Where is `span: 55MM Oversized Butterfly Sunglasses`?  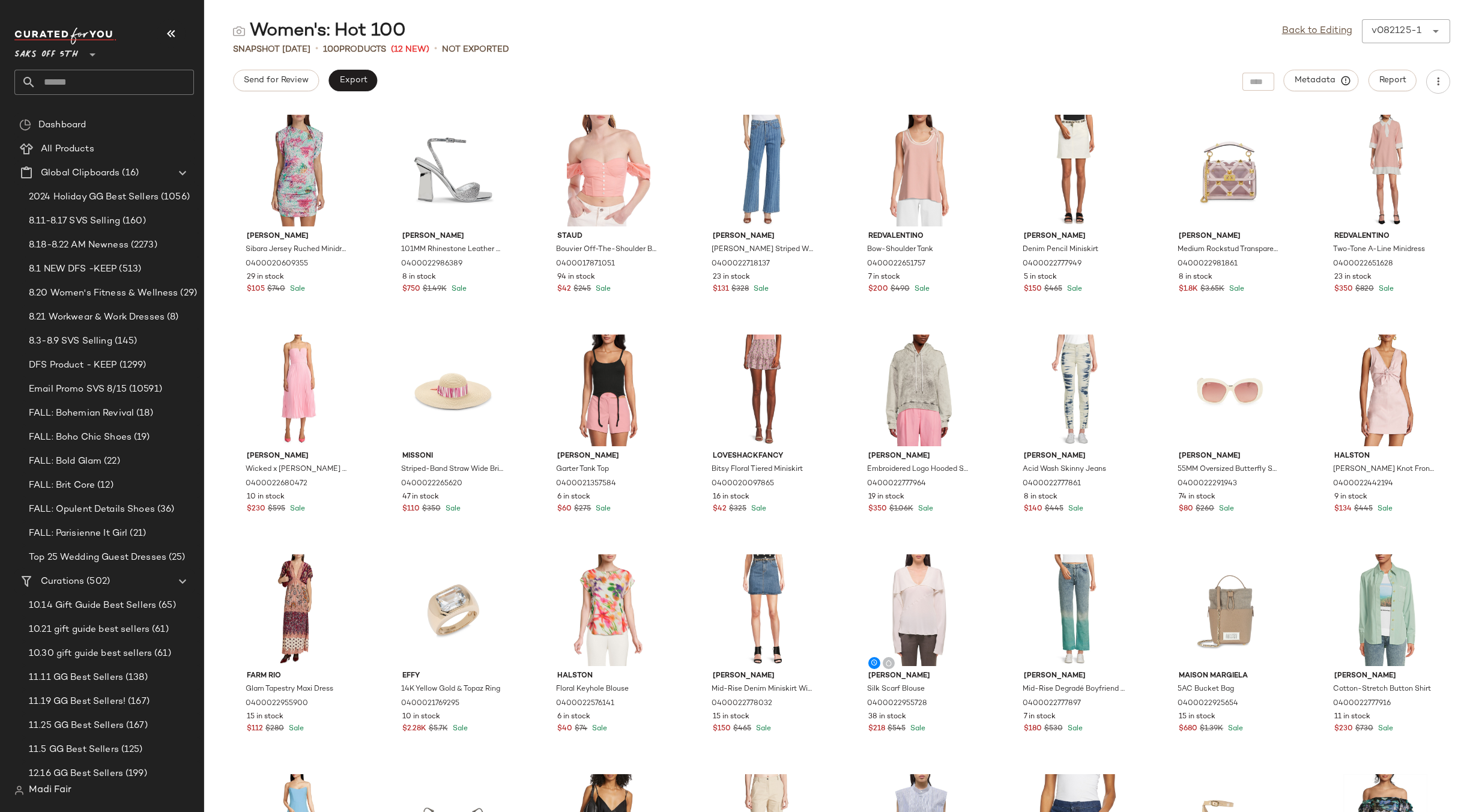
span: 55MM Oversized Butterfly Sunglasses is located at coordinates (1229, 470).